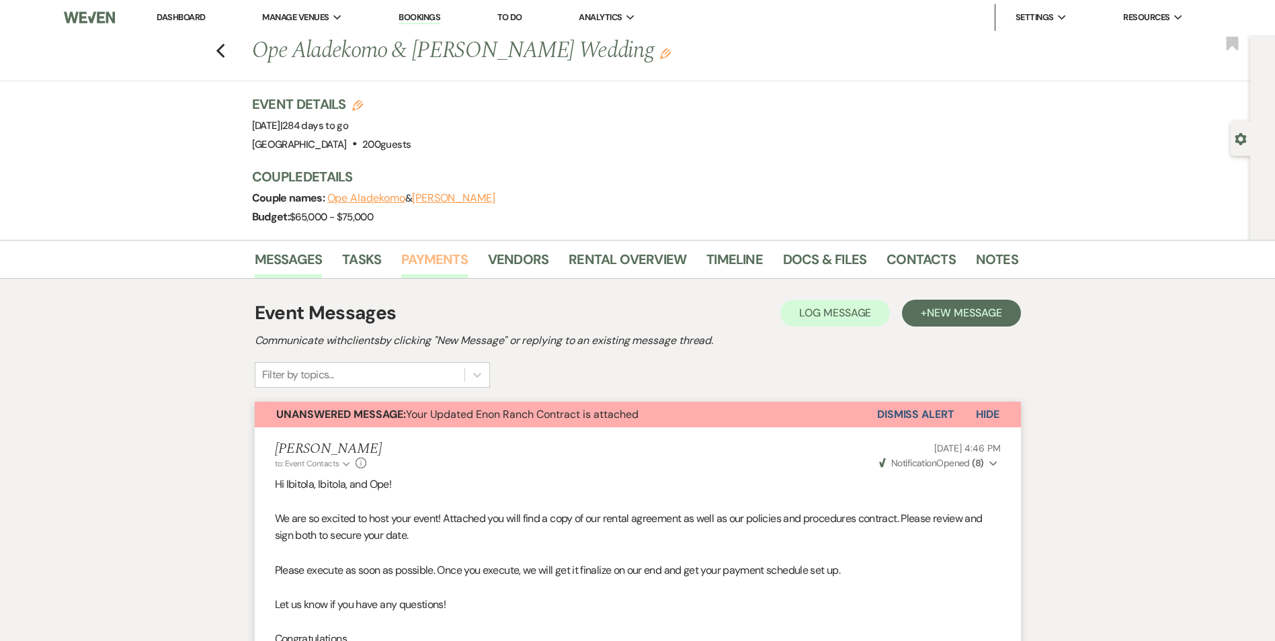  I want to click on span: 200 guests, so click(386, 144).